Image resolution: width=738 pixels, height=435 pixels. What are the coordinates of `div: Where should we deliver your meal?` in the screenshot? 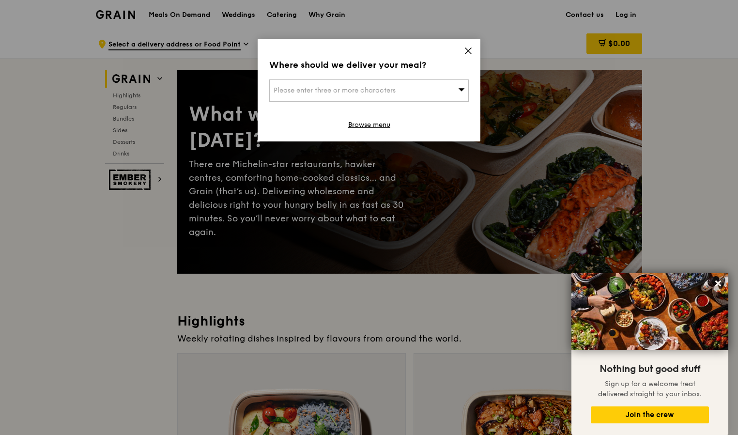 It's located at (369, 65).